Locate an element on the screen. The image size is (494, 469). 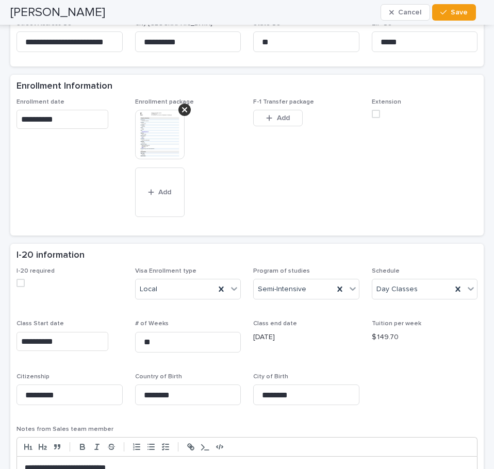
span: Local is located at coordinates (148, 289).